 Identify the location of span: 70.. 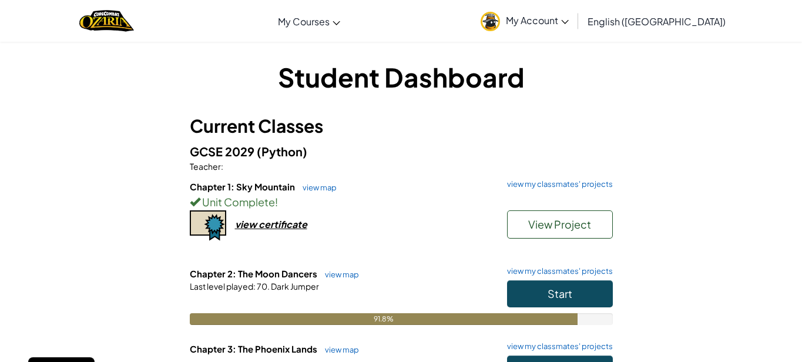
(263, 286).